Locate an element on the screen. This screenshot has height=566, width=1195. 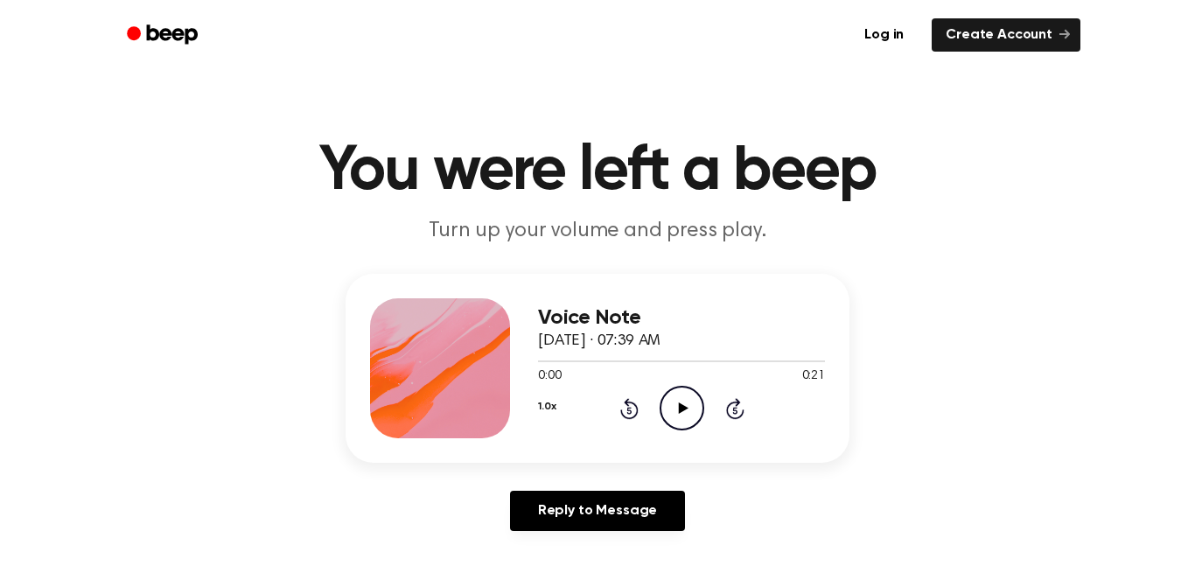
span: 0:21 is located at coordinates (814, 376).